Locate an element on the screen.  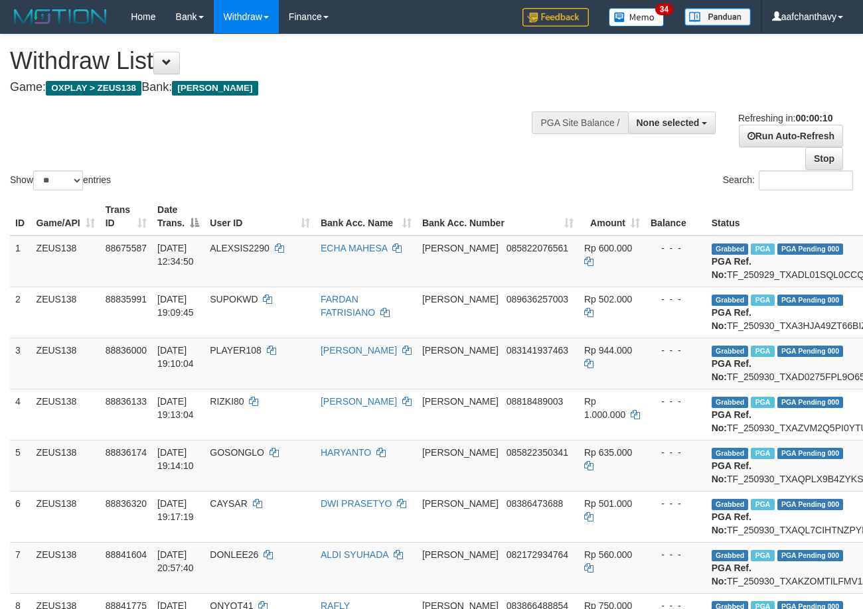
span: RIZKI80 is located at coordinates (226, 402).